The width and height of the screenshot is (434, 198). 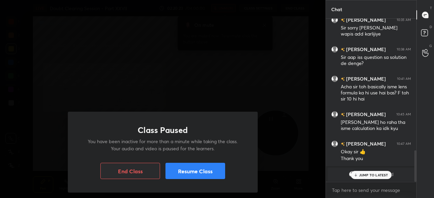 What do you see at coordinates (404, 20) in the screenshot?
I see `div: 10:35 AM` at bounding box center [404, 20].